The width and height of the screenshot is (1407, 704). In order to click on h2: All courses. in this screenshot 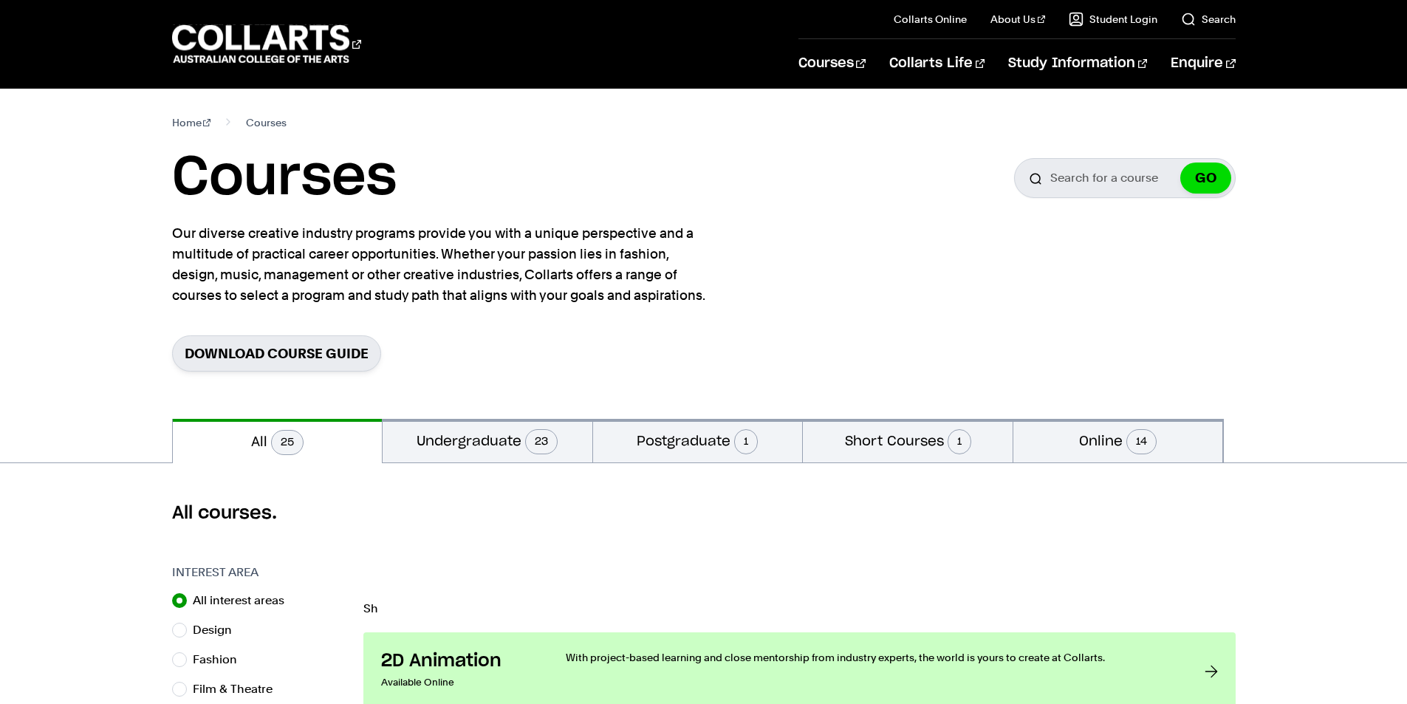, I will do `click(704, 513)`.